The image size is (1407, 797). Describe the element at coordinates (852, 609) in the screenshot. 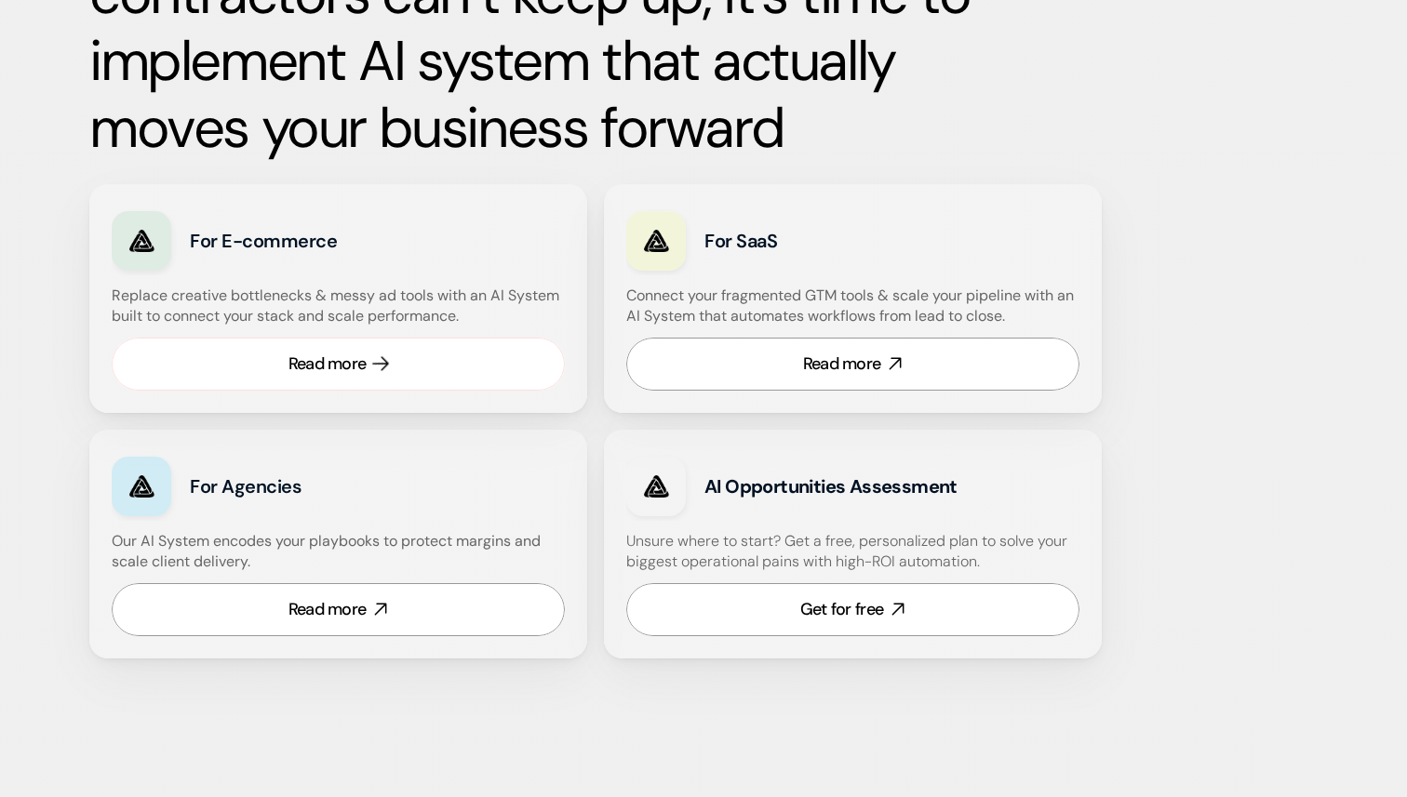

I see `a: Get for free` at that location.